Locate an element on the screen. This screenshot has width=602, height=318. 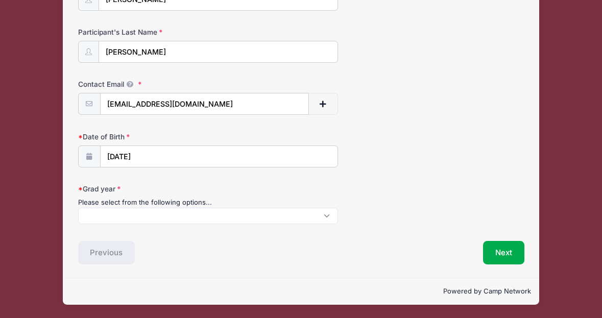
label: Participant's Last Name is located at coordinates (152, 32).